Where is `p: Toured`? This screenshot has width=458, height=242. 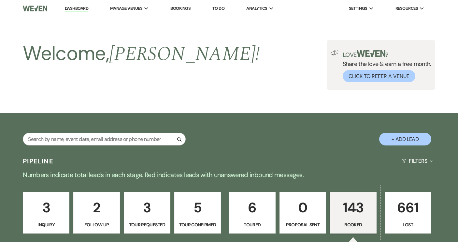 p: Toured is located at coordinates (252, 225).